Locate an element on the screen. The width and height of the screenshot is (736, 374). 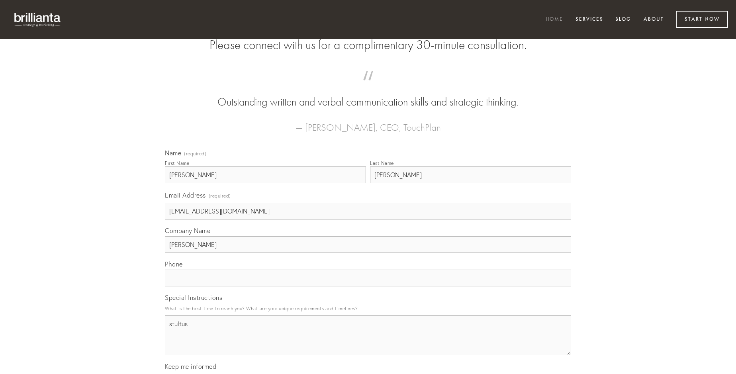
span: Special Instructions is located at coordinates (194, 298).